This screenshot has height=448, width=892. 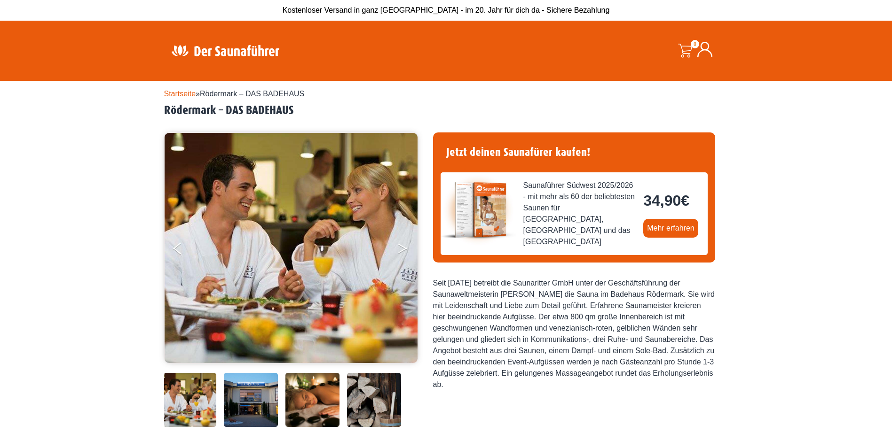 I want to click on span: Rödermark – DAS BADEHAUS, so click(x=252, y=94).